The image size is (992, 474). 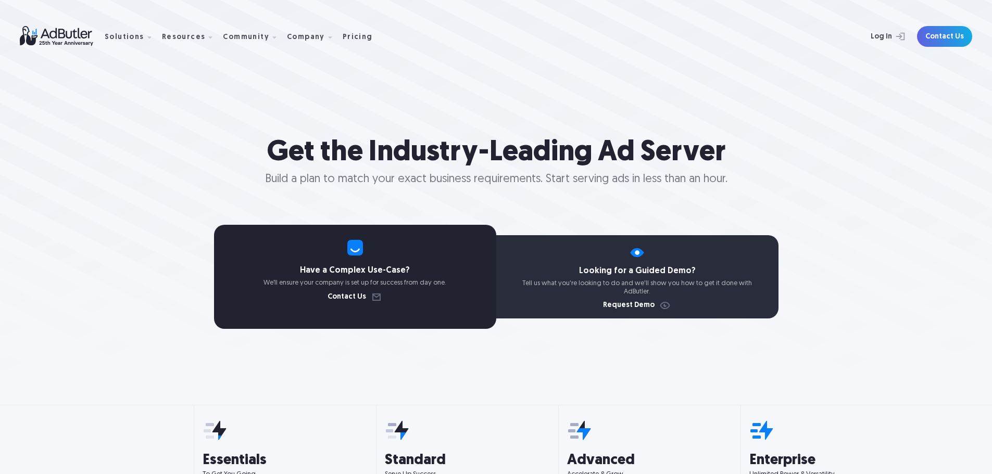 I want to click on a: Pricing, so click(x=362, y=36).